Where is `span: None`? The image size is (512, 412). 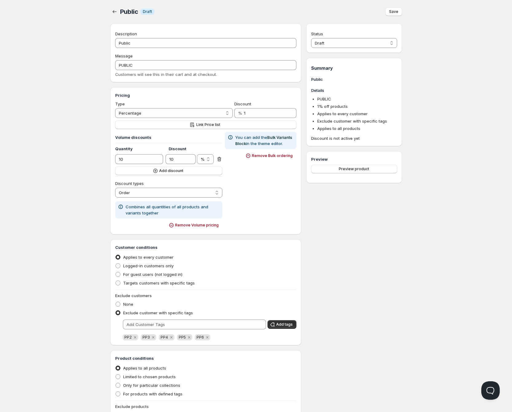 span: None is located at coordinates (128, 304).